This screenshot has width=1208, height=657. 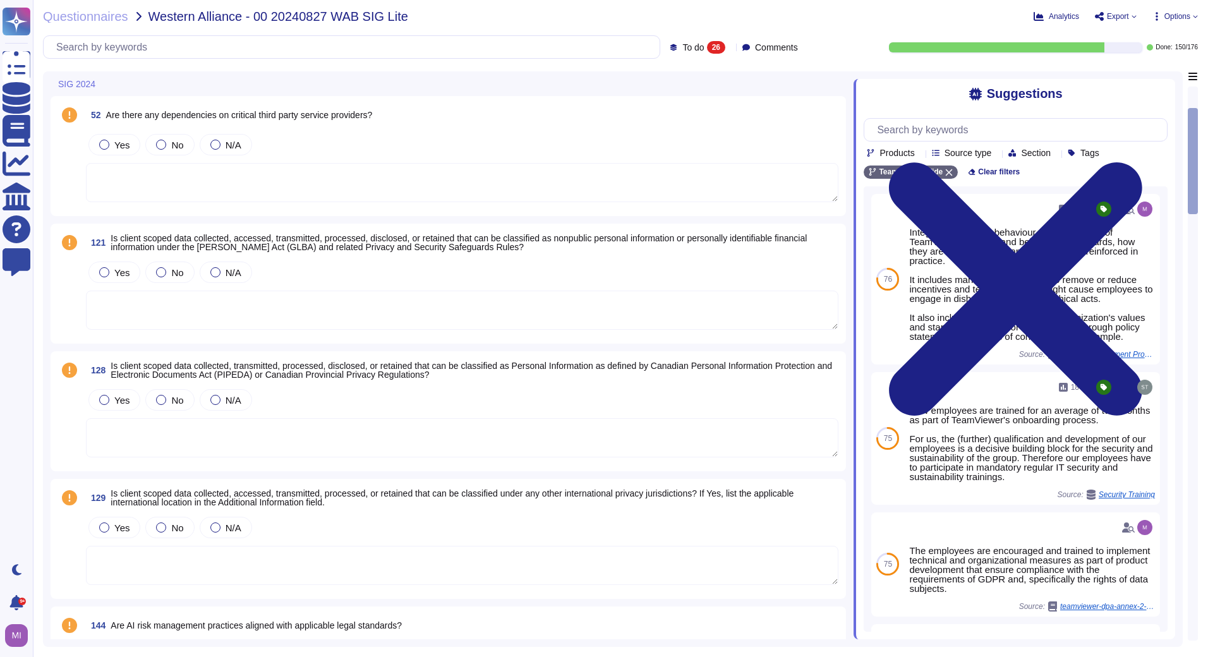 I want to click on span: To do, so click(x=693, y=47).